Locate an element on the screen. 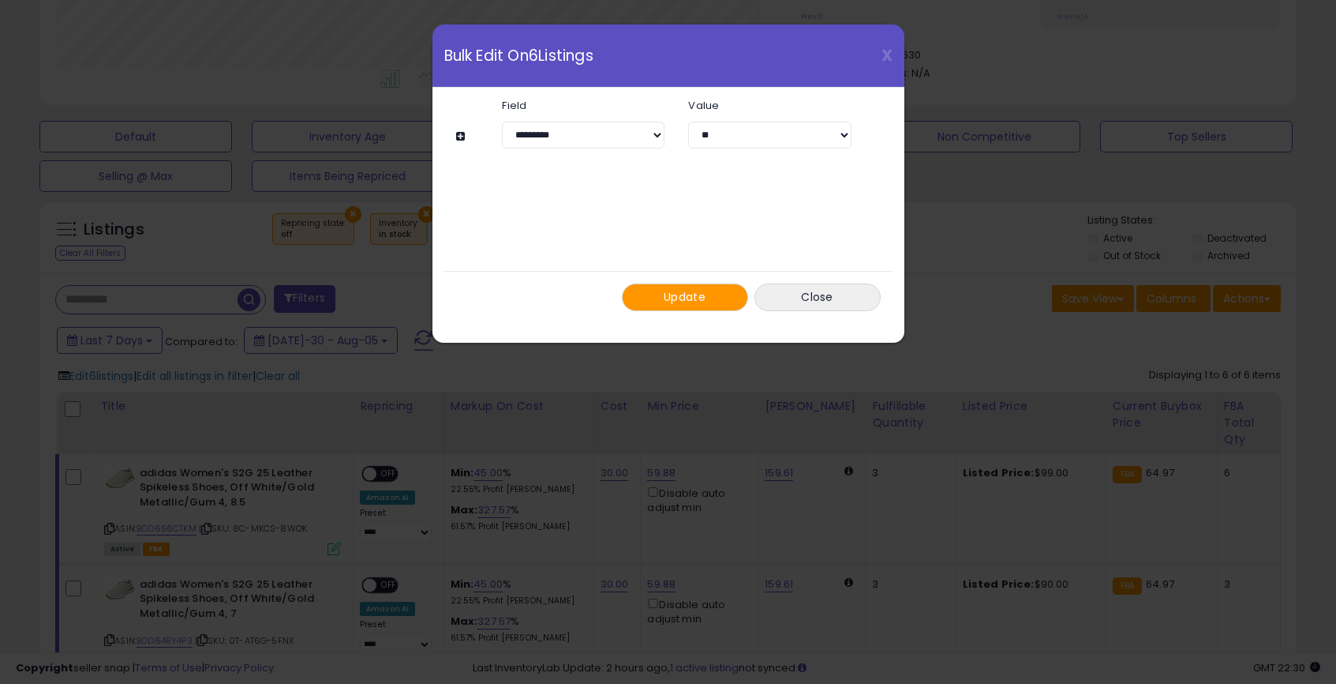 Image resolution: width=1336 pixels, height=684 pixels. span: Update is located at coordinates (684, 297).